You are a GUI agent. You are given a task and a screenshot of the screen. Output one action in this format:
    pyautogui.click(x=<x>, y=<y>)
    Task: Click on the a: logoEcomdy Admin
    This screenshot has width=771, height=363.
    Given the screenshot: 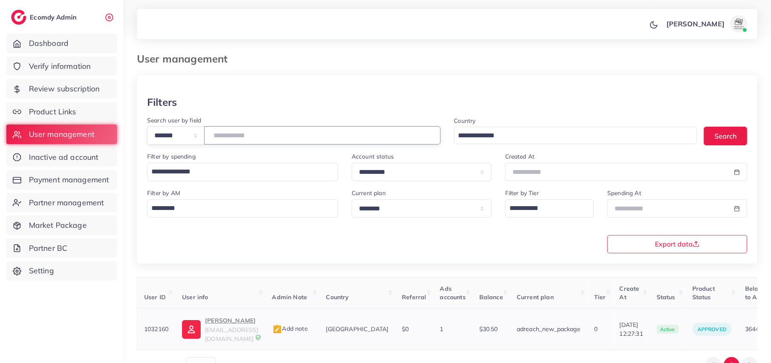 What is the action you would take?
    pyautogui.click(x=45, y=17)
    